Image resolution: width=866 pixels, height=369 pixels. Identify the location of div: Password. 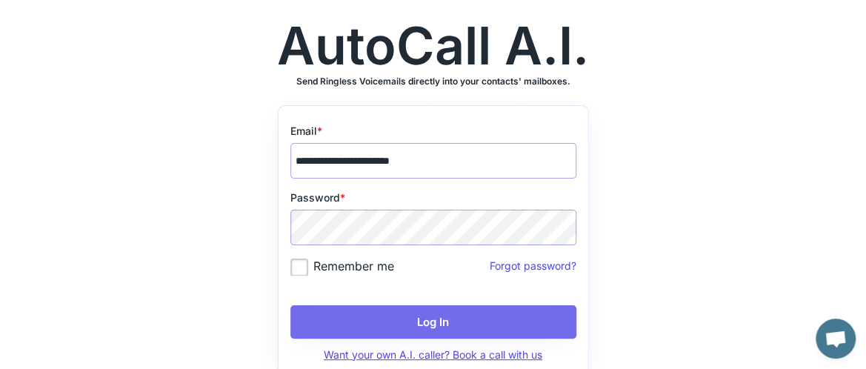
(433, 198).